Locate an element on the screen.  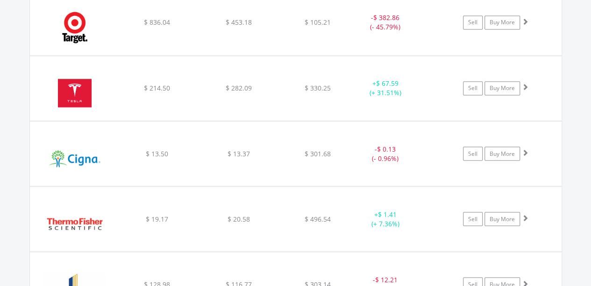
span: $ 453.18 is located at coordinates (239, 22).